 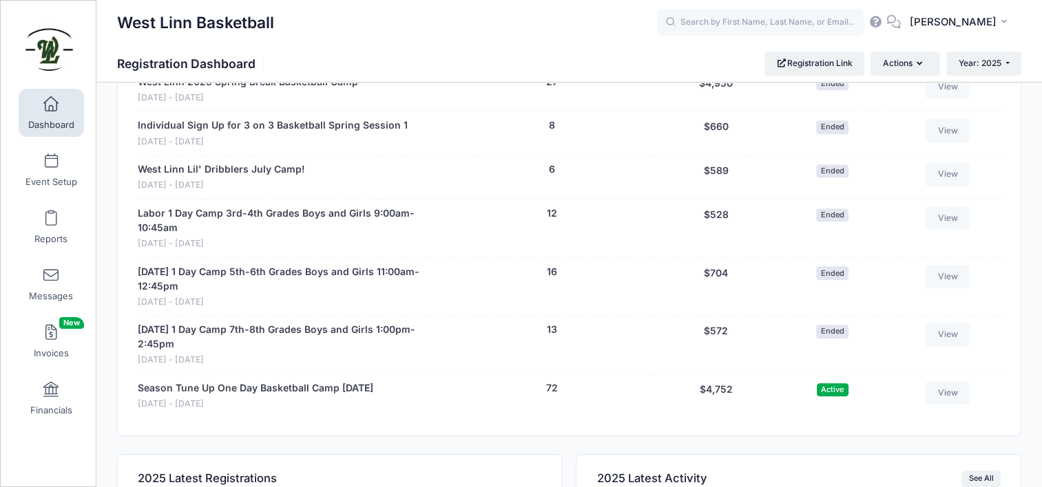 I want to click on span: Reports, so click(x=51, y=239).